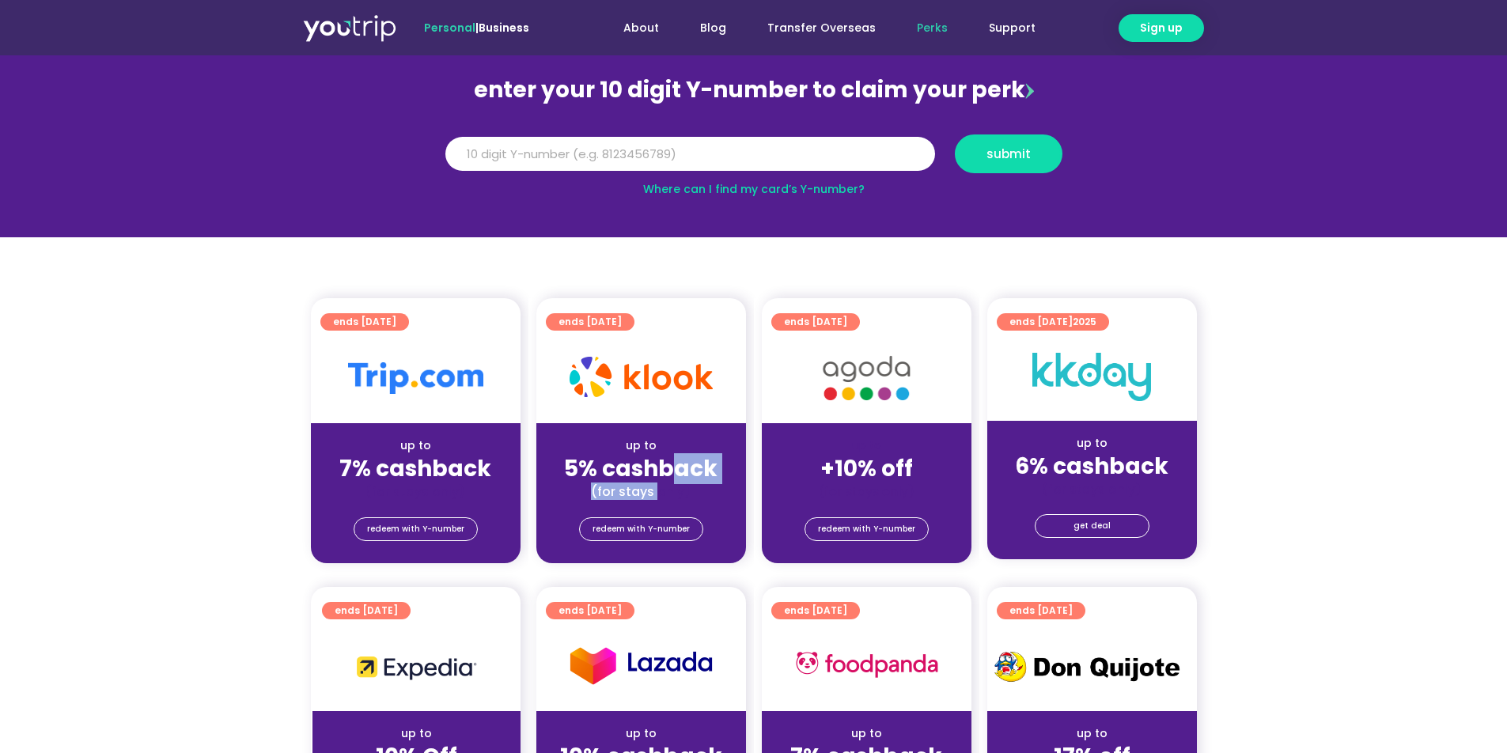  Describe the element at coordinates (1162, 28) in the screenshot. I see `span: Sign up` at that location.